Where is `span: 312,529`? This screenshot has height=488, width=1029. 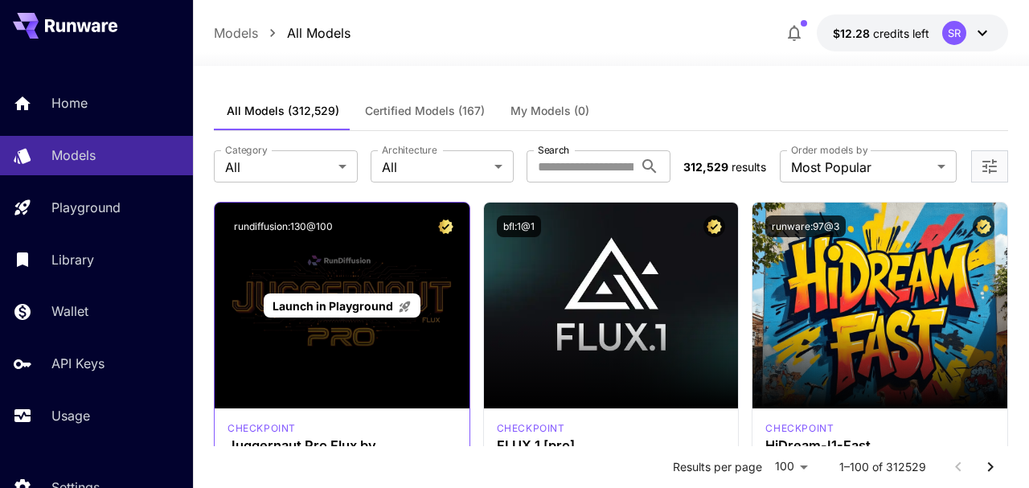 span: 312,529 is located at coordinates (706, 166).